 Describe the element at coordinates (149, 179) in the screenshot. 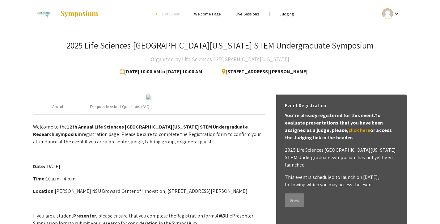

I see `p: 10 a.m. - 4 p.m.` at that location.